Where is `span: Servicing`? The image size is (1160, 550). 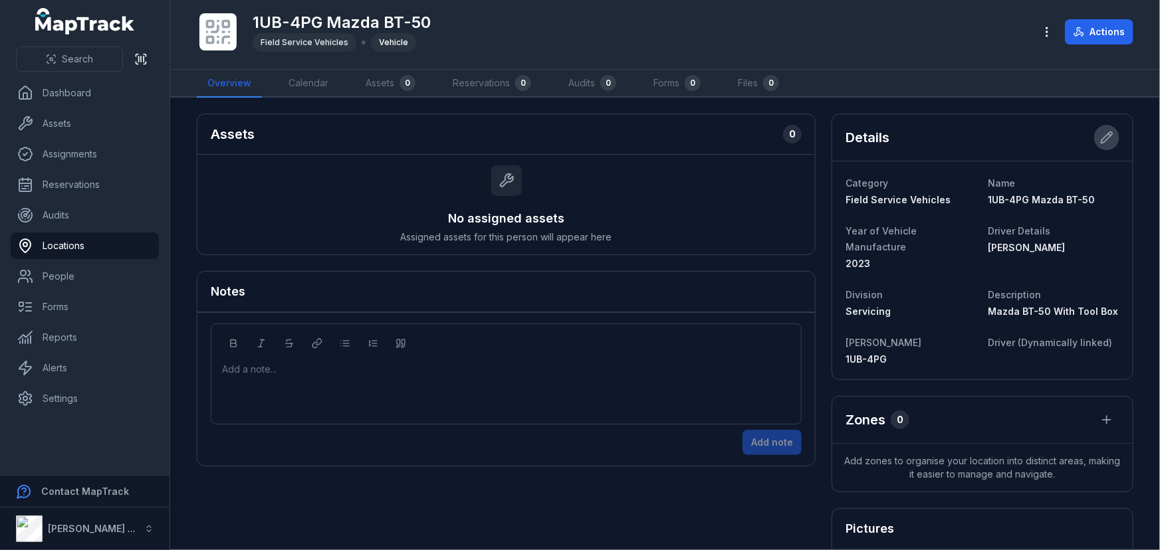 span: Servicing is located at coordinates (868, 311).